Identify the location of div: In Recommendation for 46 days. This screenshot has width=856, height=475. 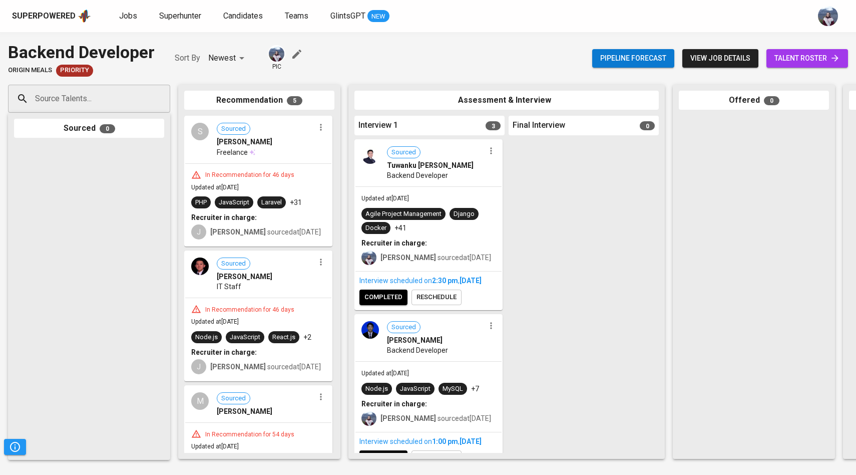
(250, 175).